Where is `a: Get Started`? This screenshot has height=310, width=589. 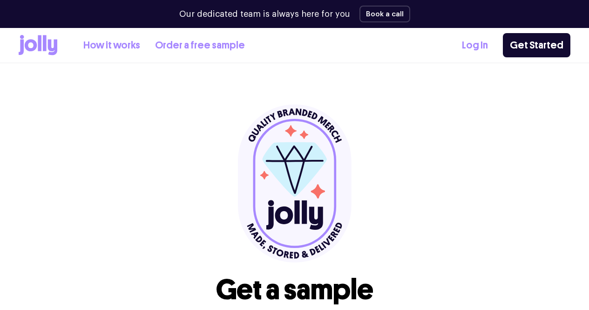
a: Get Started is located at coordinates (536, 45).